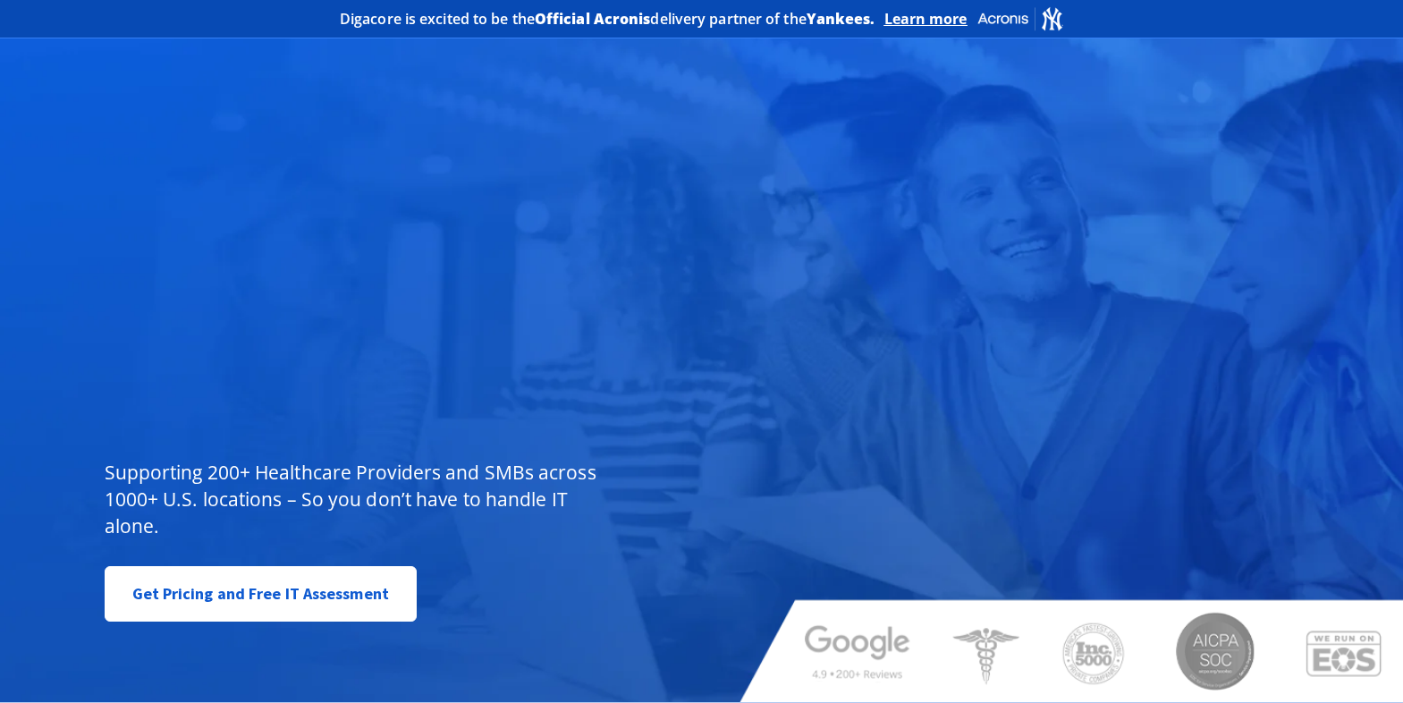  Describe the element at coordinates (926, 19) in the screenshot. I see `span: Learn more` at that location.